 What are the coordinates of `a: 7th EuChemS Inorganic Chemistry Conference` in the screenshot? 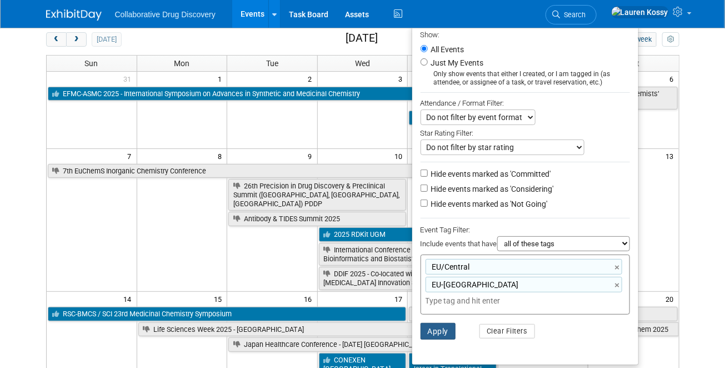 It's located at (272, 171).